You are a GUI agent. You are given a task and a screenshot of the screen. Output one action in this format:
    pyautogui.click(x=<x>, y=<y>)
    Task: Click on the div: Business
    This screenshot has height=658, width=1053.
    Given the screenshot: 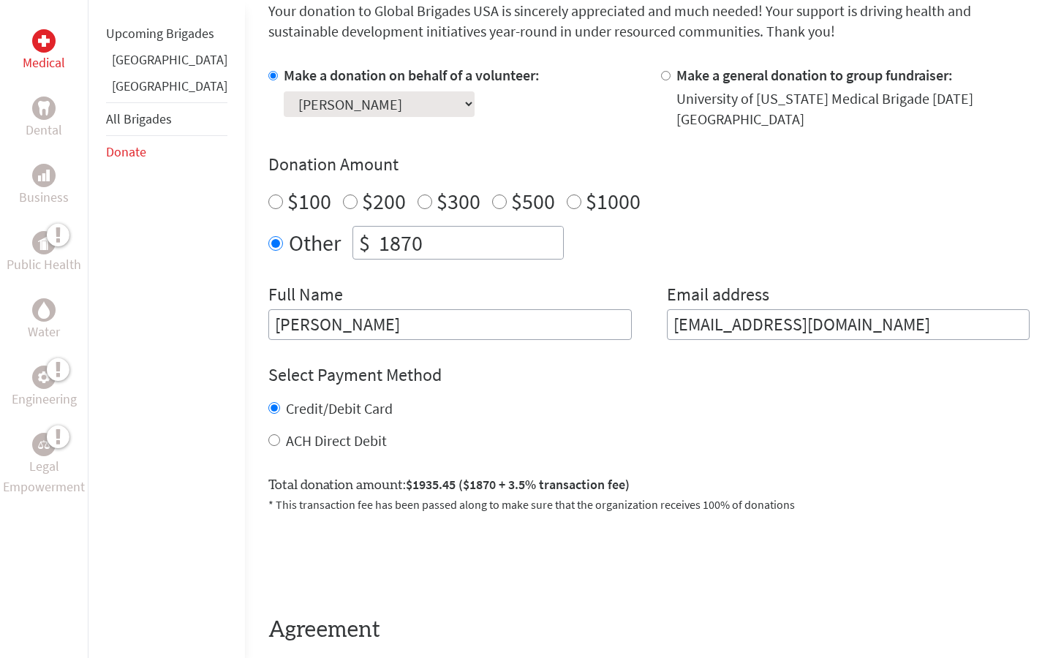 What is the action you would take?
    pyautogui.click(x=44, y=175)
    